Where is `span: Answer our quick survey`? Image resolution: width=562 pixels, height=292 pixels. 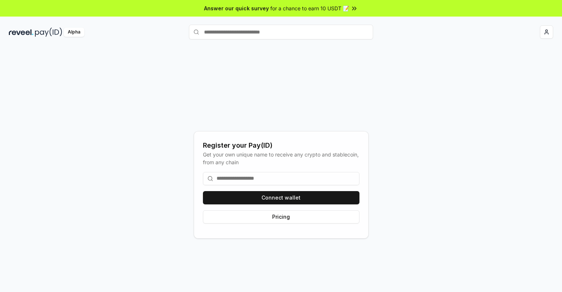 span: Answer our quick survey is located at coordinates (237, 8).